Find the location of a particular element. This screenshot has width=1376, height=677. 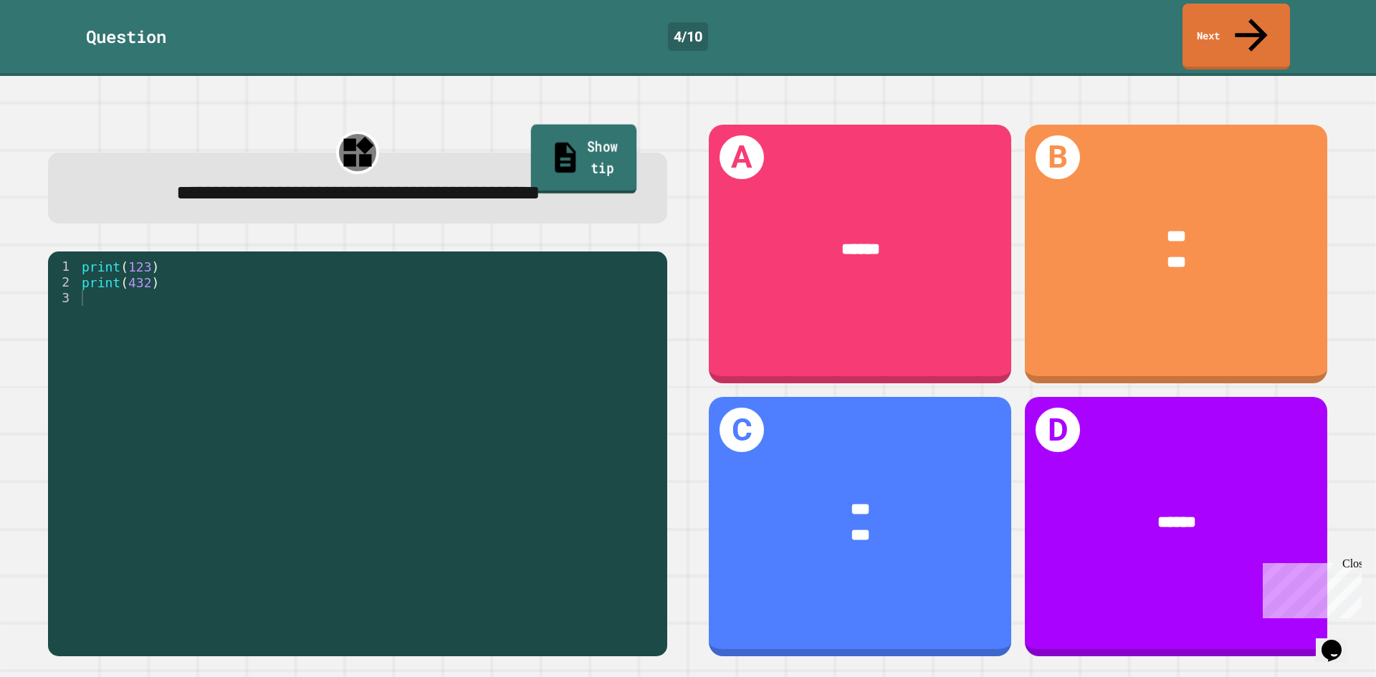

h1: B is located at coordinates (1058, 158).